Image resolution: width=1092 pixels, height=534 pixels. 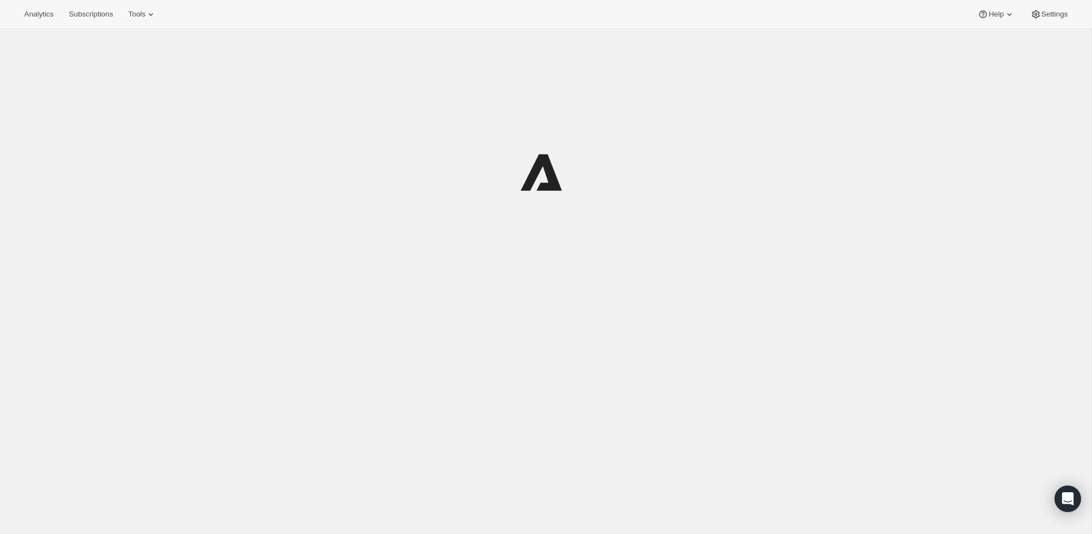 What do you see at coordinates (91, 14) in the screenshot?
I see `button: Subscriptions` at bounding box center [91, 14].